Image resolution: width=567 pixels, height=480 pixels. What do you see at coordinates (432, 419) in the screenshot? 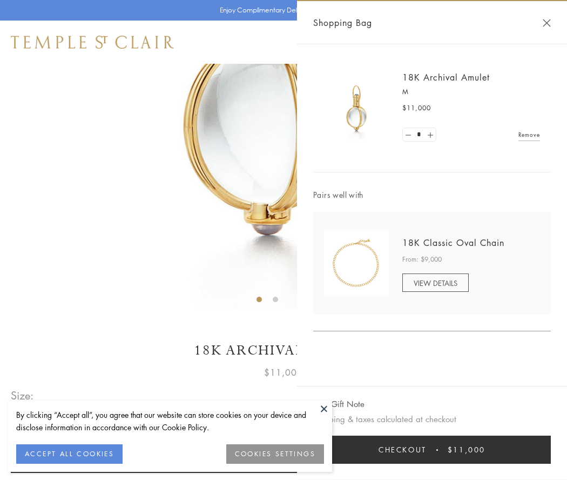
I see `p: Shipping & taxes calculated at checkout` at bounding box center [432, 419].